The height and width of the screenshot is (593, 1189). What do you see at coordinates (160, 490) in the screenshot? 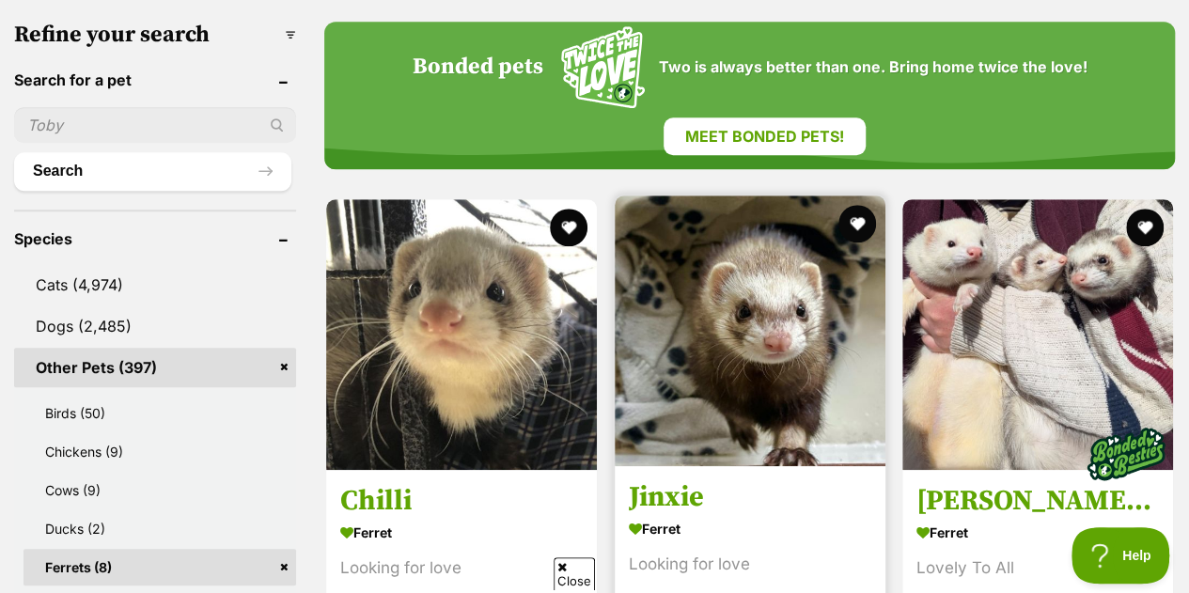
I see `a: Cows (9)` at bounding box center [160, 490].